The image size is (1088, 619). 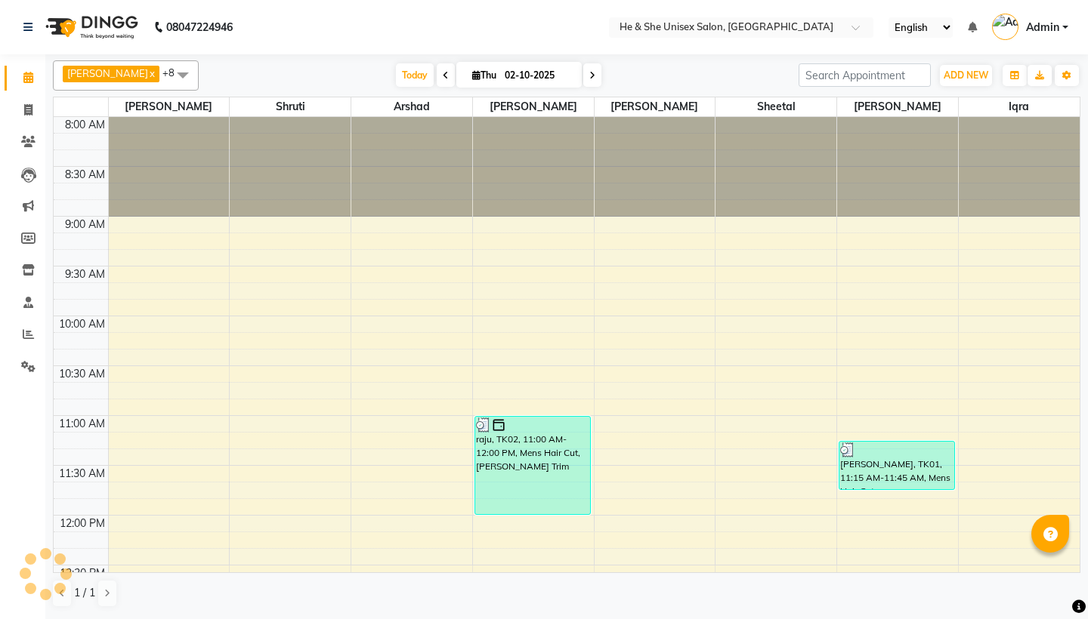 I want to click on button: ADD NEW, so click(x=965, y=76).